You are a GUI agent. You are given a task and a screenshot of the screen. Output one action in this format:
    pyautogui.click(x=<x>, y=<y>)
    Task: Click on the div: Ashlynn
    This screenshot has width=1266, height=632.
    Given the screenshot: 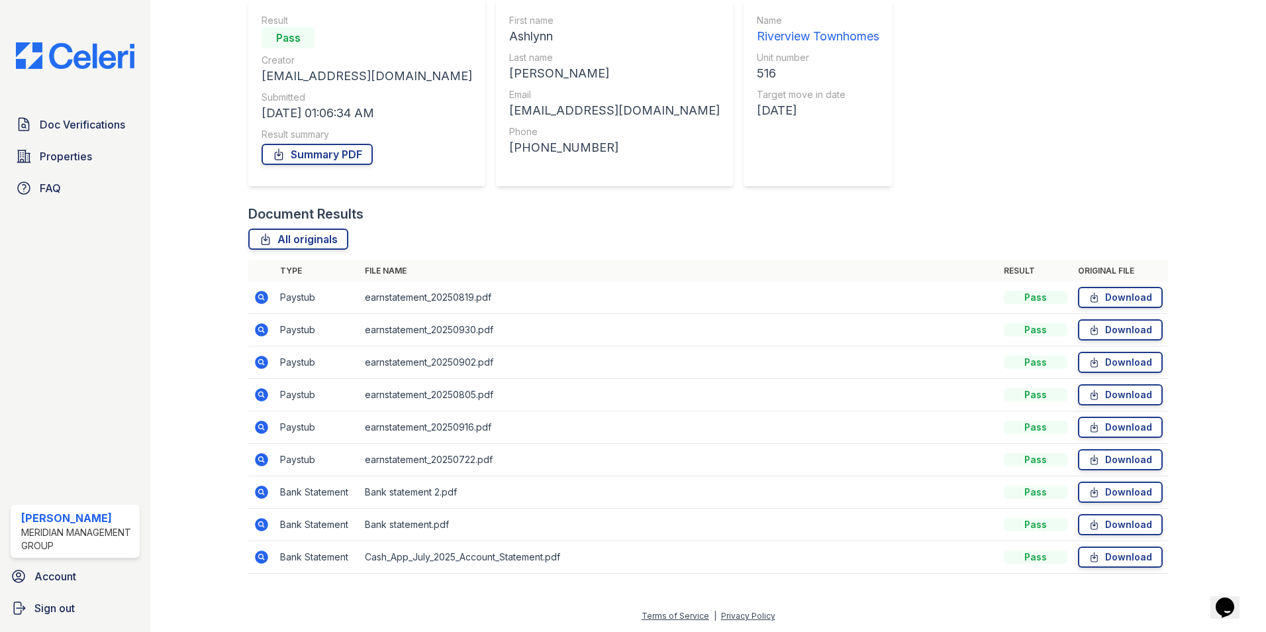 What is the action you would take?
    pyautogui.click(x=614, y=36)
    